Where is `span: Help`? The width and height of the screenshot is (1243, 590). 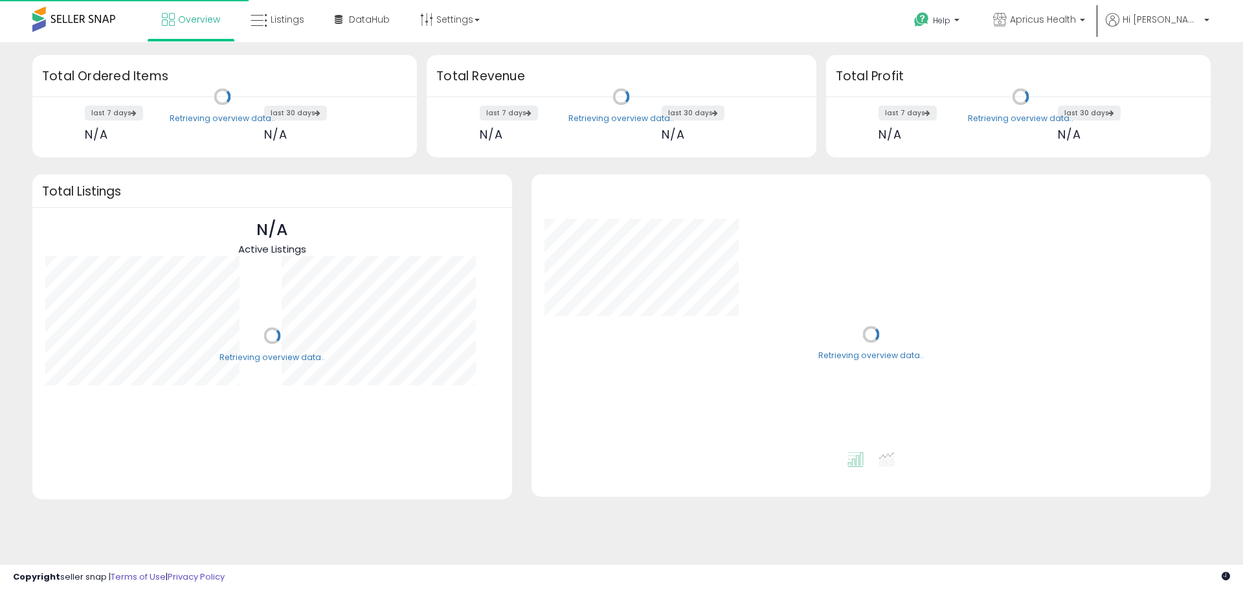 span: Help is located at coordinates (941, 20).